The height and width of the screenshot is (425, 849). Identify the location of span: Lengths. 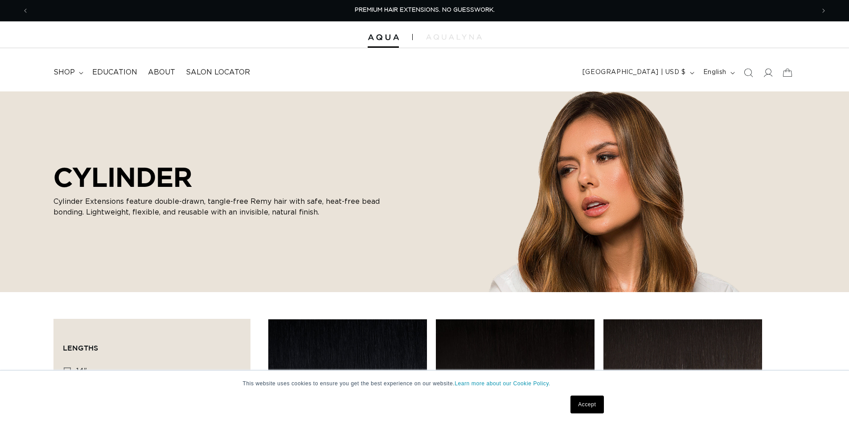
(80, 348).